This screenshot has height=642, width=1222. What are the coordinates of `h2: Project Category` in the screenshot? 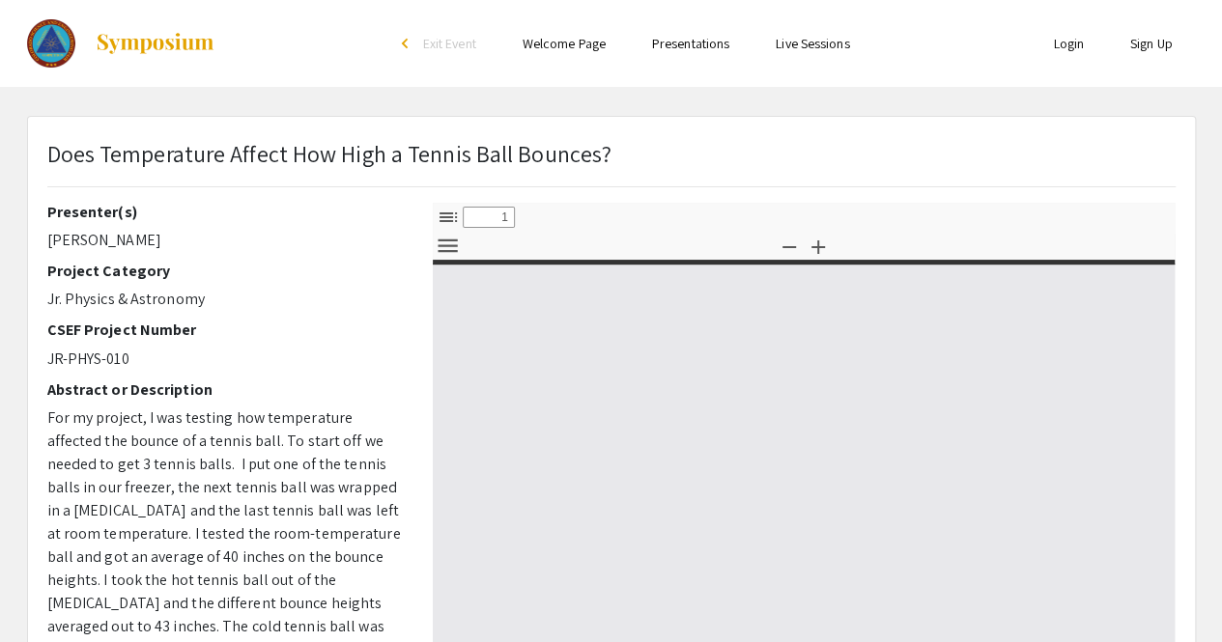 It's located at (225, 270).